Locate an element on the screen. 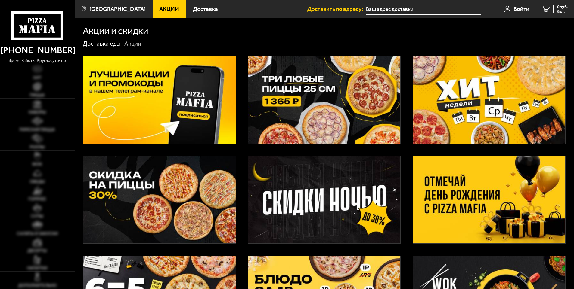 The height and width of the screenshot is (289, 574). input: Ваш адрес доставки is located at coordinates (423, 9).